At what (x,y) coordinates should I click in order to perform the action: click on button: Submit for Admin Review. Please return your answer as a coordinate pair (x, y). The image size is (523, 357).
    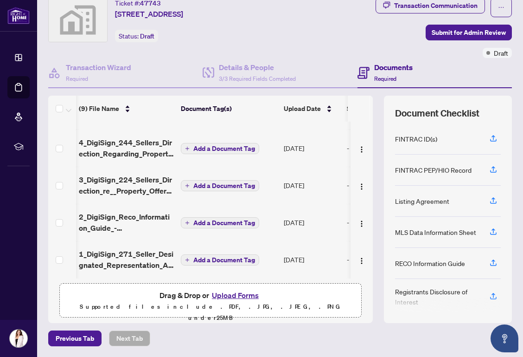
    Looking at the image, I should click on (469, 32).